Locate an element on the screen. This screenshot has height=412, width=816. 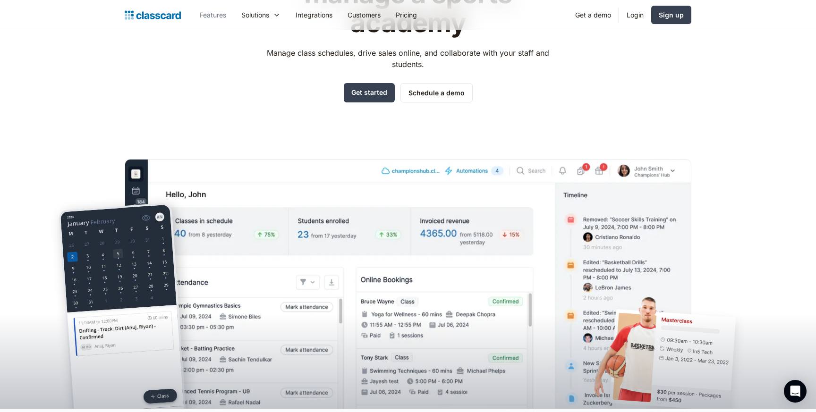
a: Logo is located at coordinates (153, 15).